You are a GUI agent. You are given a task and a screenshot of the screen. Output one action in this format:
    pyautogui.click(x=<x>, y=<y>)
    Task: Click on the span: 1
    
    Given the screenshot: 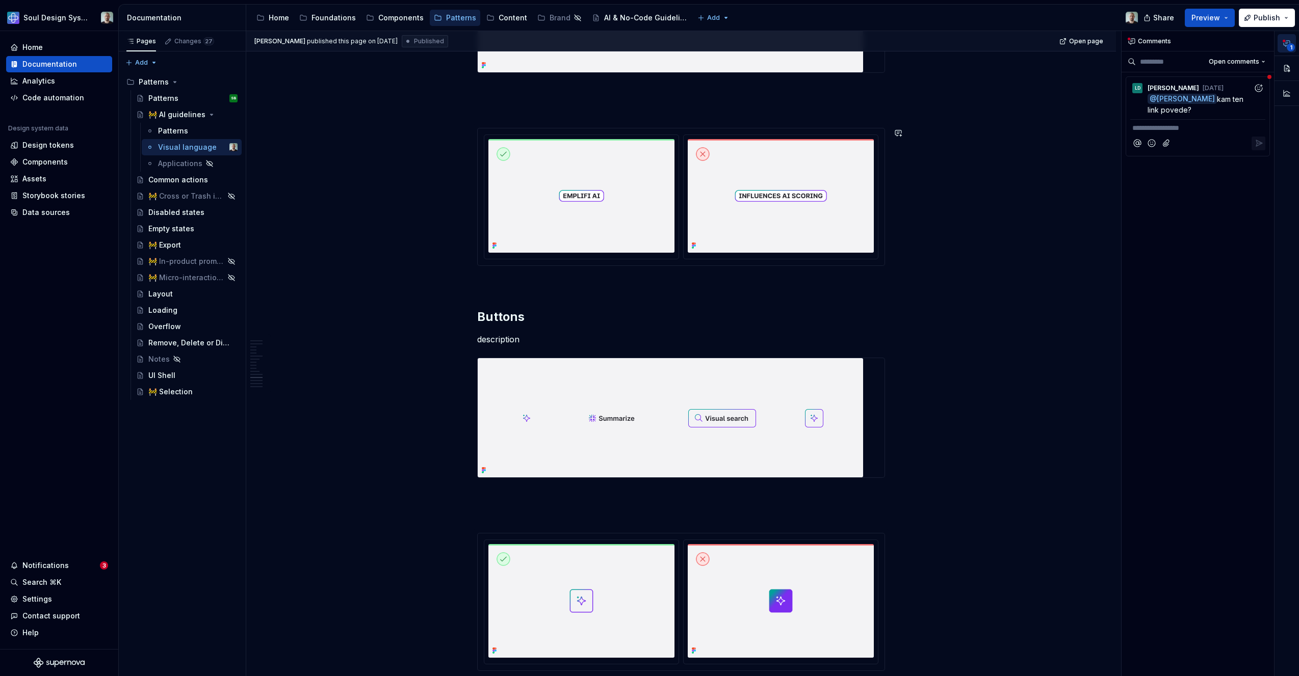 What is the action you would take?
    pyautogui.click(x=1291, y=47)
    